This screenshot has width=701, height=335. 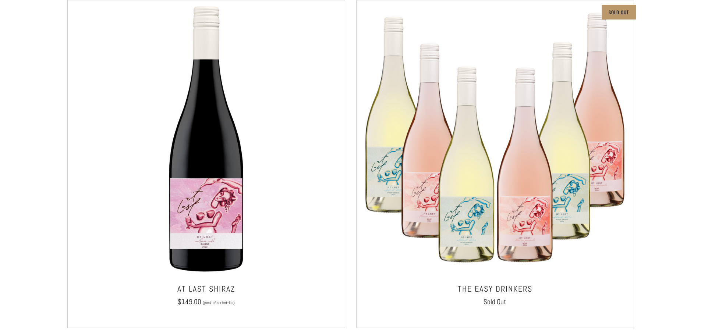 I want to click on h3: At Last Shiraz, so click(x=206, y=289).